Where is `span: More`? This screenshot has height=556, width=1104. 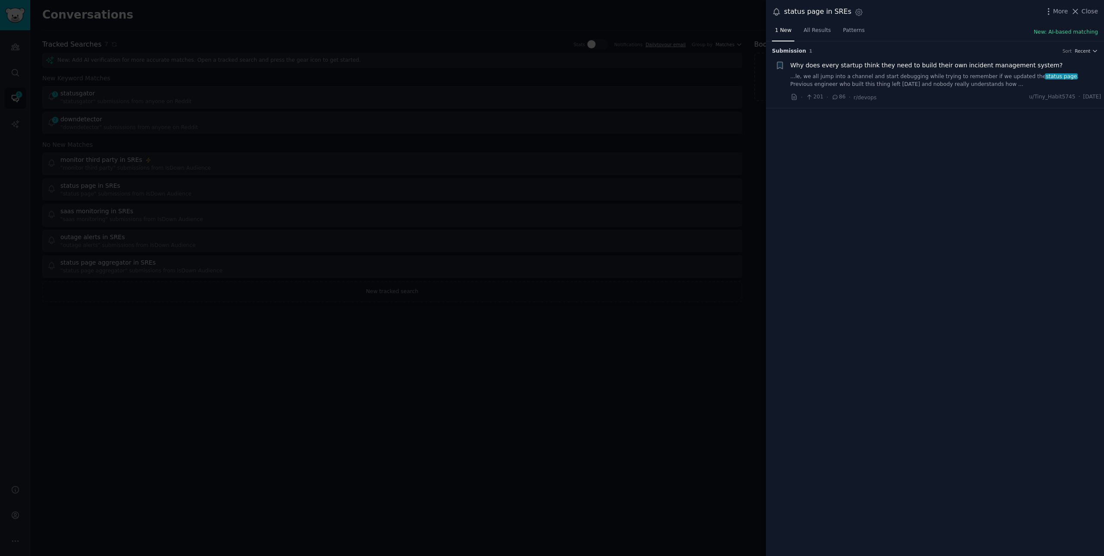 span: More is located at coordinates (1061, 11).